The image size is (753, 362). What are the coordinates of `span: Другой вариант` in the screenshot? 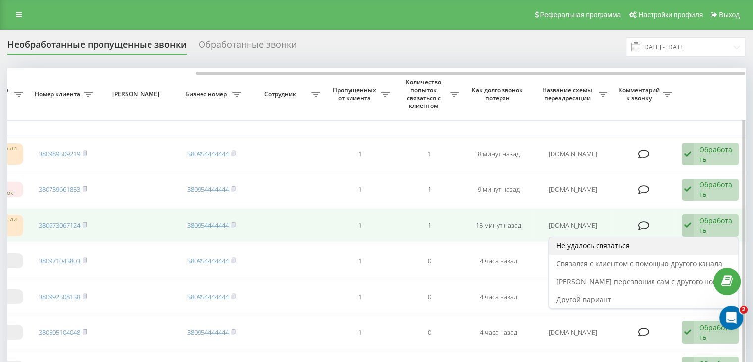 It's located at (584, 299).